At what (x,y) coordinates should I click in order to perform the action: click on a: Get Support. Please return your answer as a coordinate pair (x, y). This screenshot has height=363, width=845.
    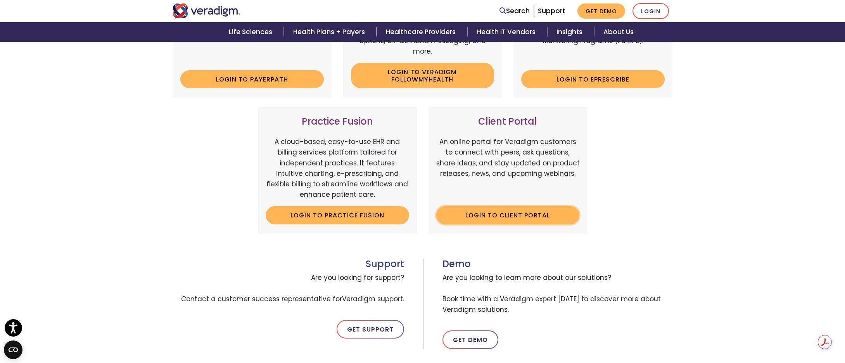
    Looking at the image, I should click on (370, 329).